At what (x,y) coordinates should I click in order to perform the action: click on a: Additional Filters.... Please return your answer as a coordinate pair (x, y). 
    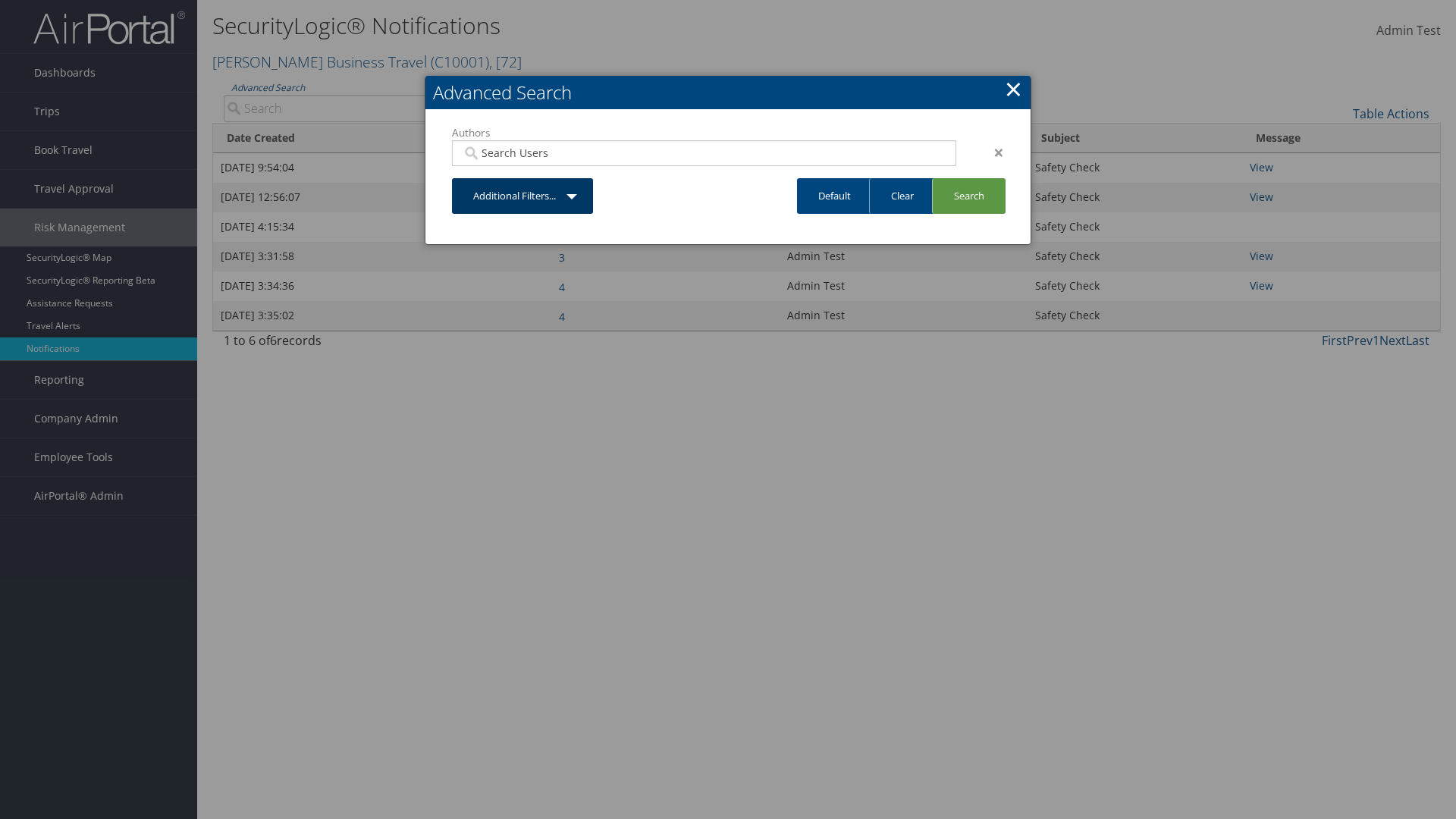
    Looking at the image, I should click on (523, 196).